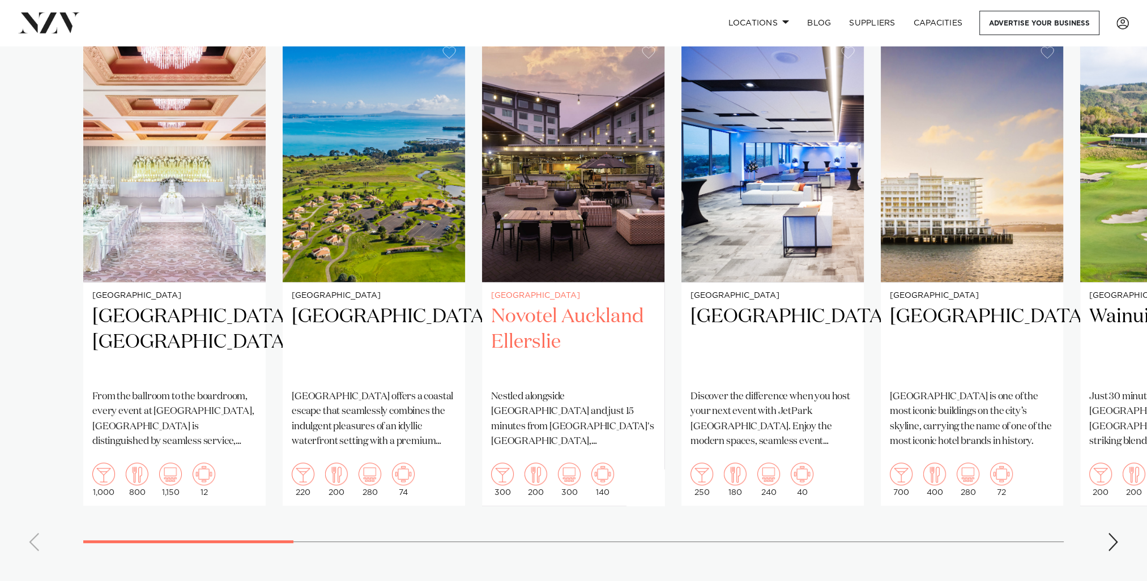 The height and width of the screenshot is (581, 1147). What do you see at coordinates (170, 480) in the screenshot?
I see `div: 1,150` at bounding box center [170, 480].